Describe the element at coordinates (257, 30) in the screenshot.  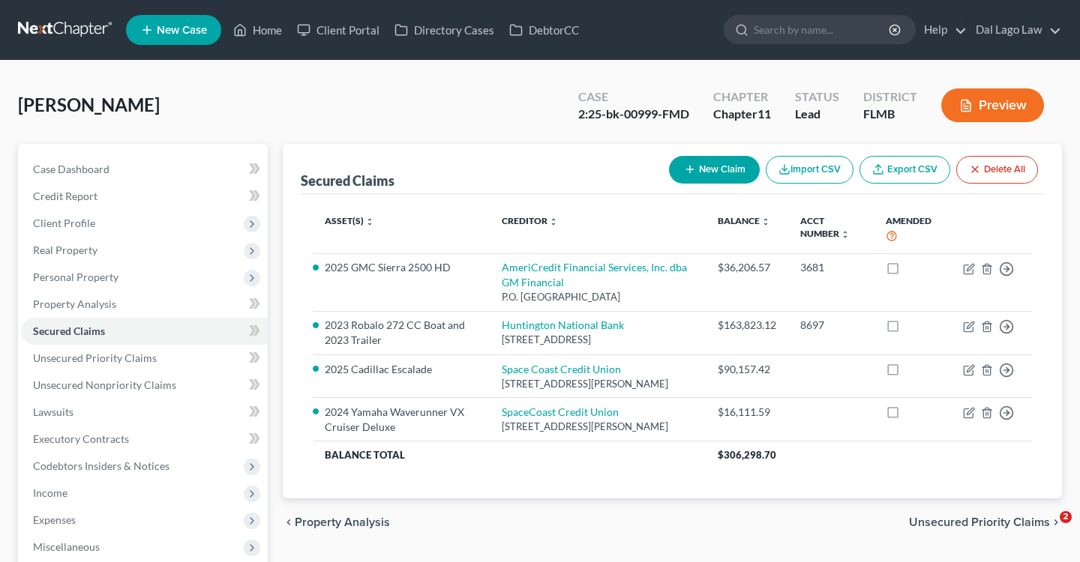
I see `a: Home` at that location.